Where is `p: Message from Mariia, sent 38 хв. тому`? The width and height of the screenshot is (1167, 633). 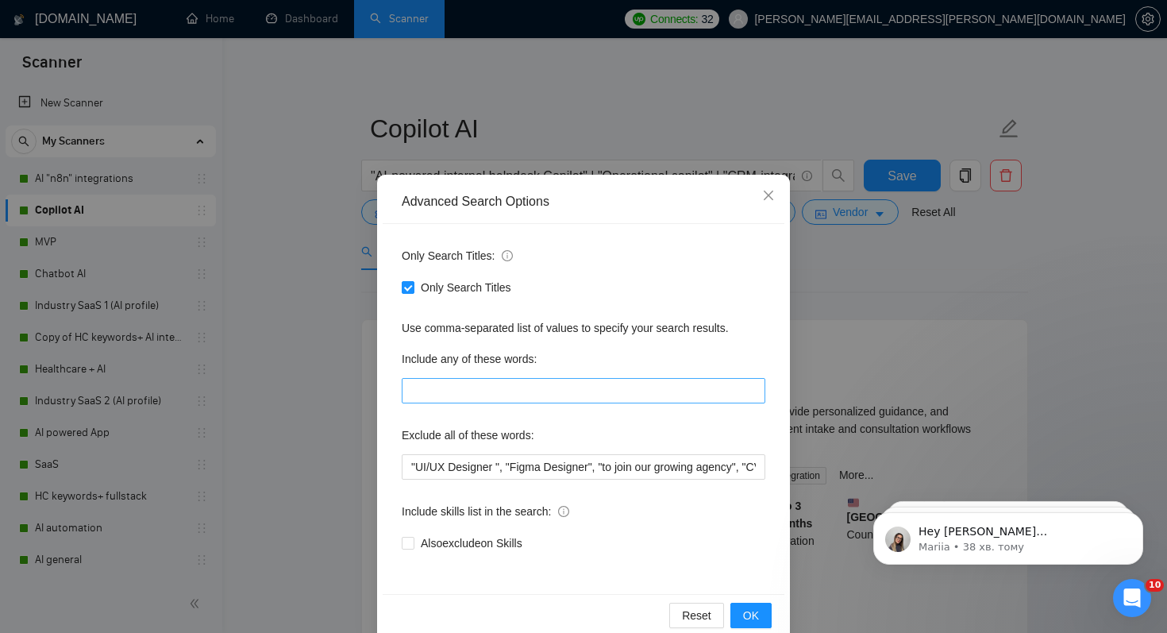
p: Message from Mariia, sent 38 хв. тому is located at coordinates (171, 68).